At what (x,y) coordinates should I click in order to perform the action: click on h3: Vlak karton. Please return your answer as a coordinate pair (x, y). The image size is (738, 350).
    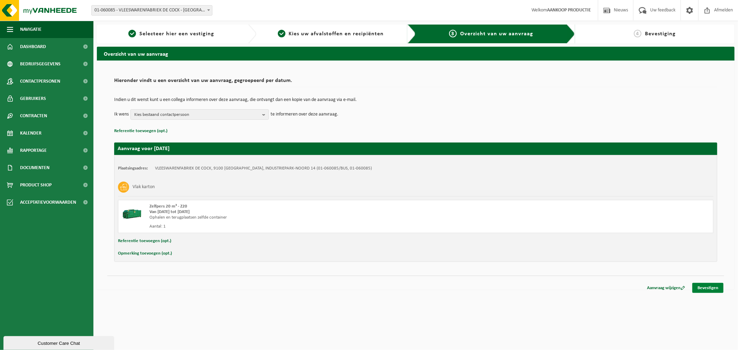
    Looking at the image, I should click on (144, 187).